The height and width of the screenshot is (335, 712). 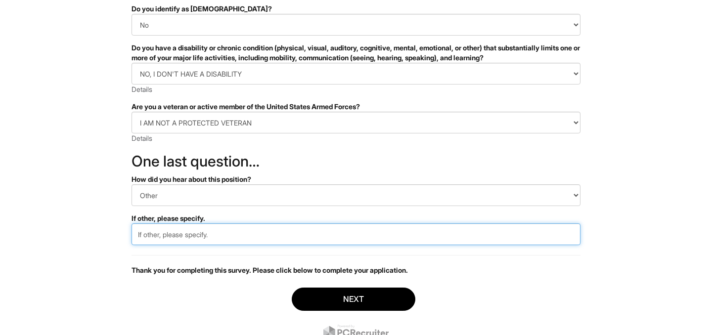 I want to click on div: Do you have a disability or chronic condition (physical, visual, auditory, cognitive, mental, emo..., so click(x=356, y=53).